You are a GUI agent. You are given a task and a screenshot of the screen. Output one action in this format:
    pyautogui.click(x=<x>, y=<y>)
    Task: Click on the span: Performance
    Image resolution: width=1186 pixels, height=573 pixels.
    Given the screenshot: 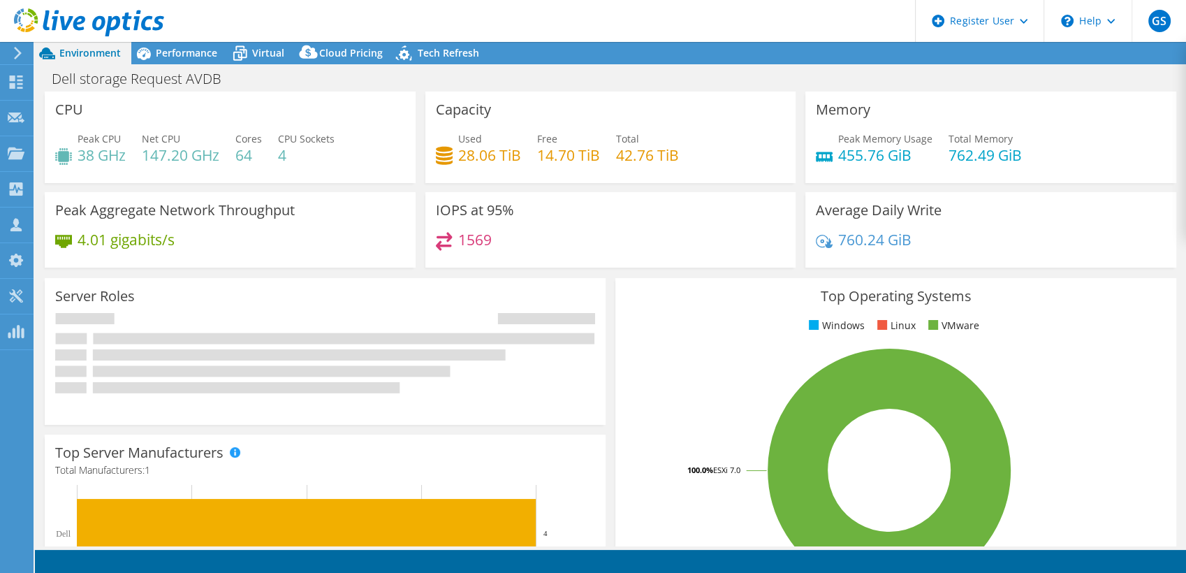 What is the action you would take?
    pyautogui.click(x=187, y=52)
    